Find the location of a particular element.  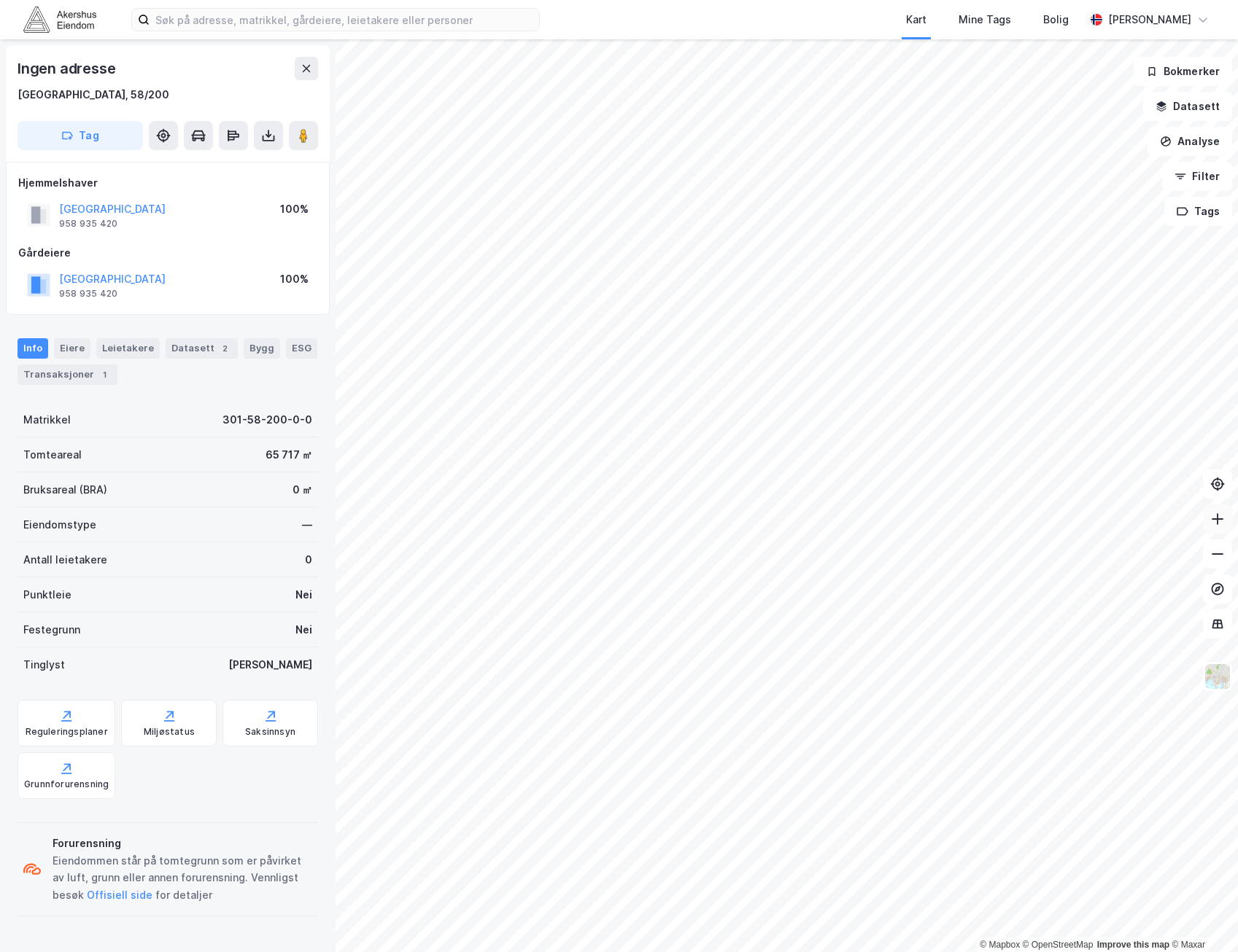

div: 2 is located at coordinates (225, 348).